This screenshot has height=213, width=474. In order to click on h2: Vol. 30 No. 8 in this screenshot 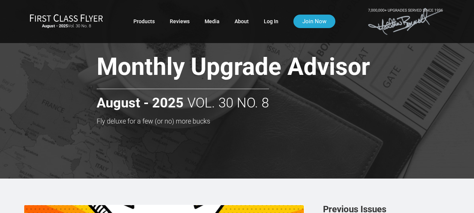, I will do `click(183, 100)`.